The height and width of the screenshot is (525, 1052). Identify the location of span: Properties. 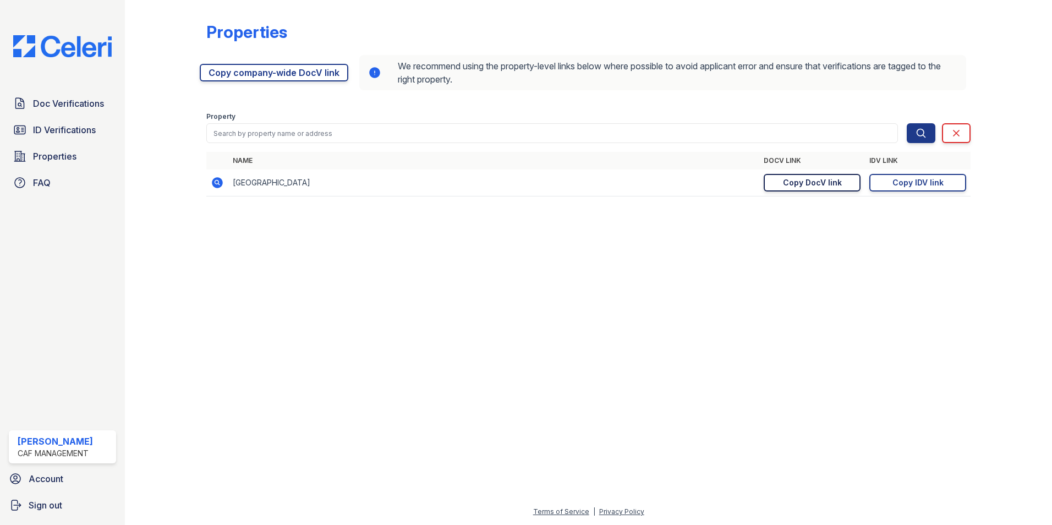
(54, 156).